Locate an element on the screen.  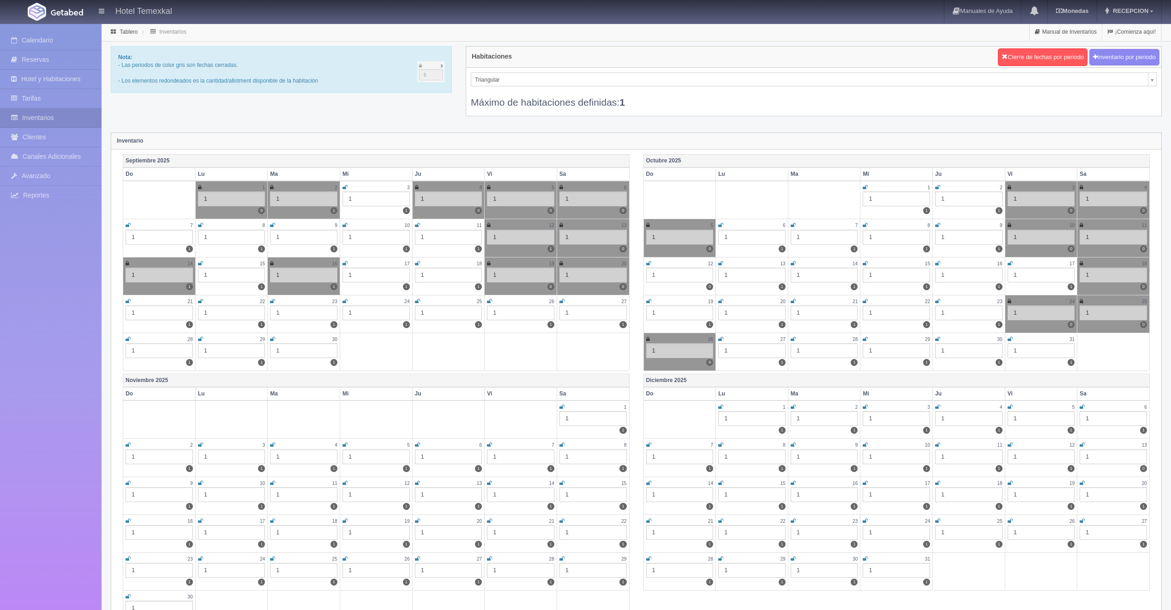
small: 2 is located at coordinates (336, 187).